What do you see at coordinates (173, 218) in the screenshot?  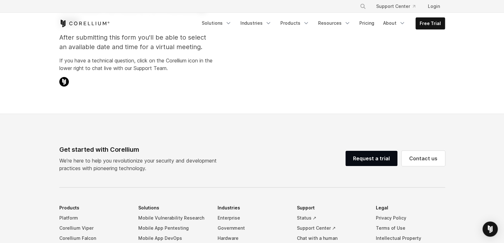 I see `a: Mobile Vulnerability Research` at bounding box center [173, 218].